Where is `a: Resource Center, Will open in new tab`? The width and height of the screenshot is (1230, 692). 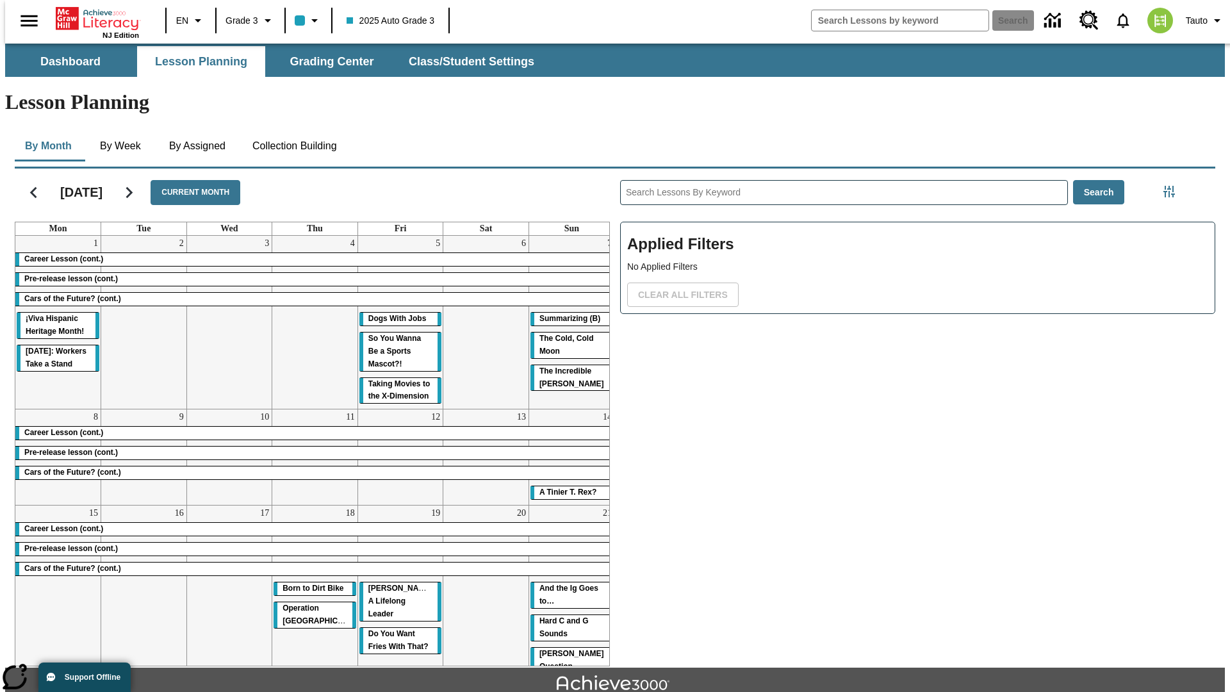
a: Resource Center, Will open in new tab is located at coordinates (1089, 21).